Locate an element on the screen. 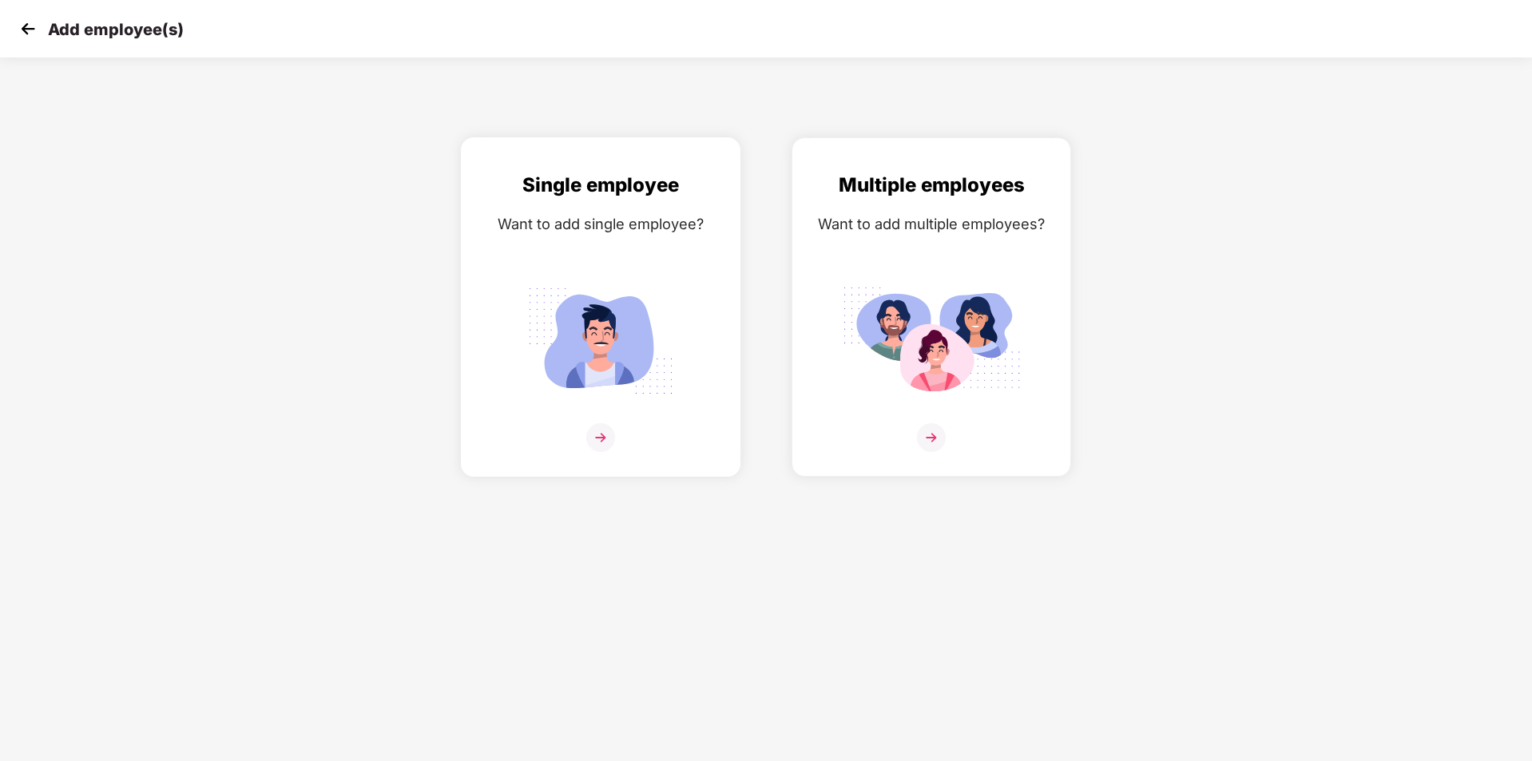 This screenshot has width=1532, height=761. img: svg+xml;base64,PHN2ZyB4bWxucz0iaHR0cDovL3d3dy53My5vcmcvMjAwMC9zdmciIHdpZHRoPSIzMCIgaGVpZ2h0PSIzMC... is located at coordinates (28, 29).